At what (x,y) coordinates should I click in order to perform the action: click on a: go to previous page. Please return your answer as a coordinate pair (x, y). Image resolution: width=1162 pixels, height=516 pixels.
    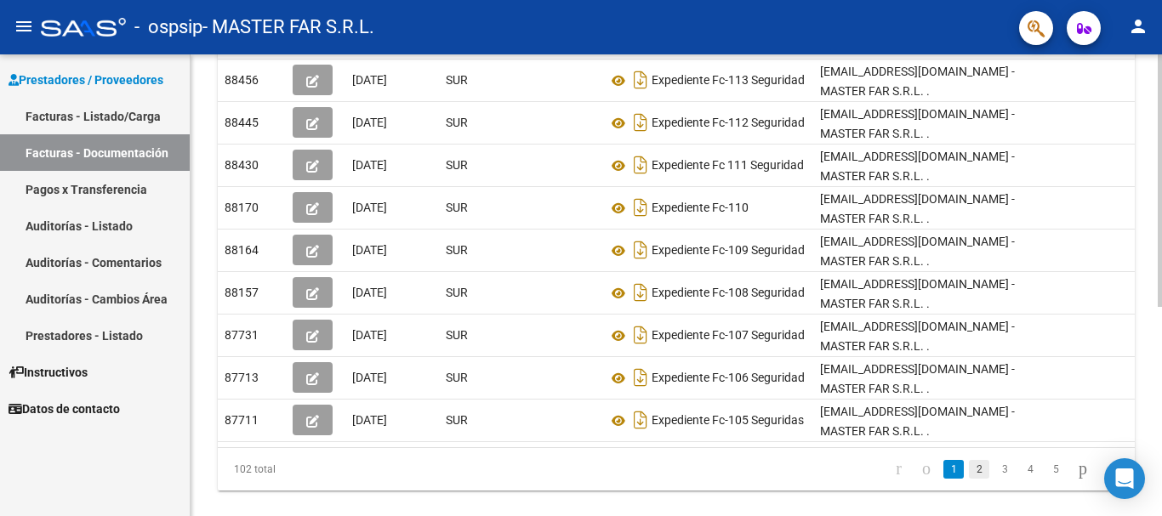
    Looking at the image, I should click on (926, 470).